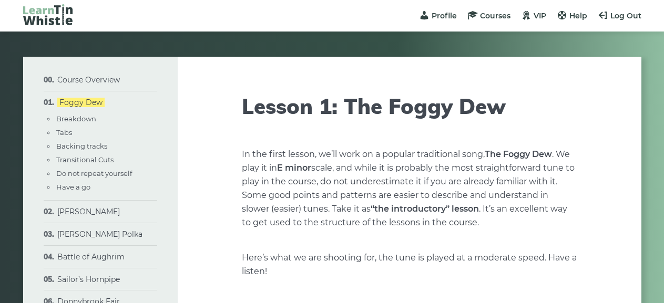 The image size is (664, 303). What do you see at coordinates (81, 103) in the screenshot?
I see `a: Foggy Dew` at bounding box center [81, 103].